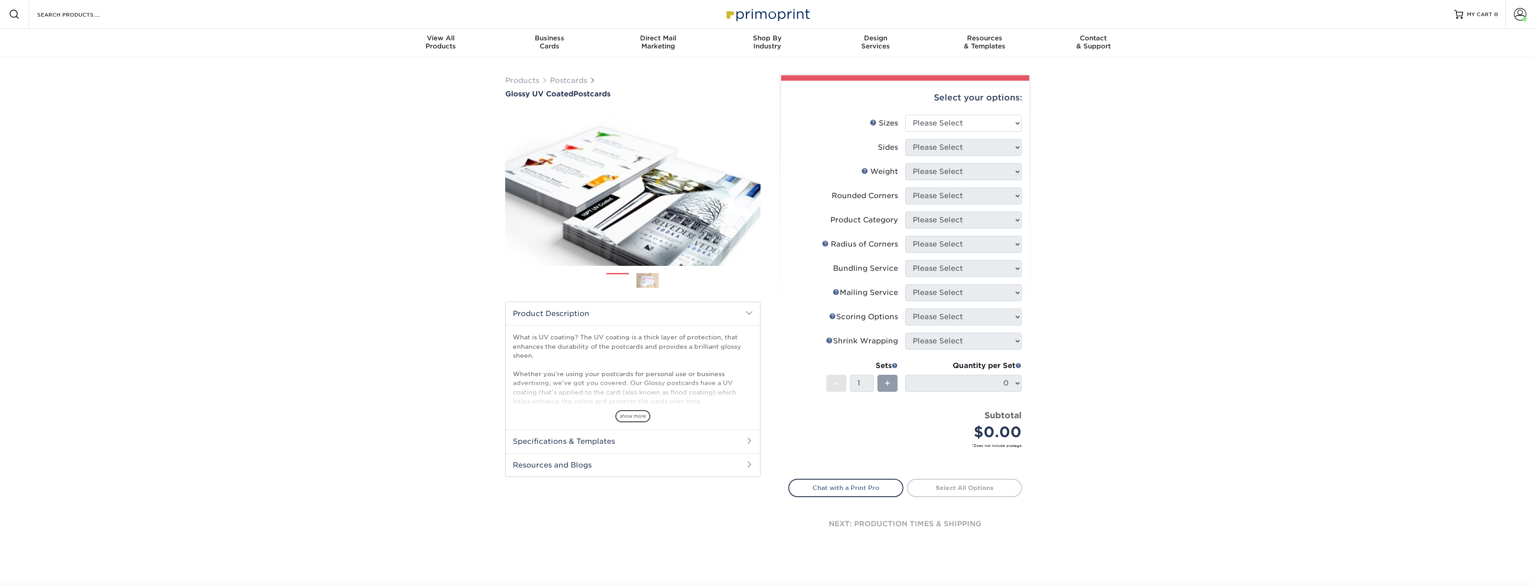  Describe the element at coordinates (767, 42) in the screenshot. I see `div: Industry` at that location.